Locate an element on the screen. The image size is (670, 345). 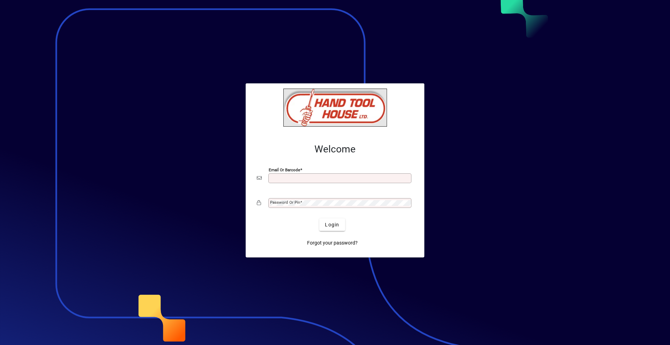
h2: Welcome is located at coordinates (335, 149).